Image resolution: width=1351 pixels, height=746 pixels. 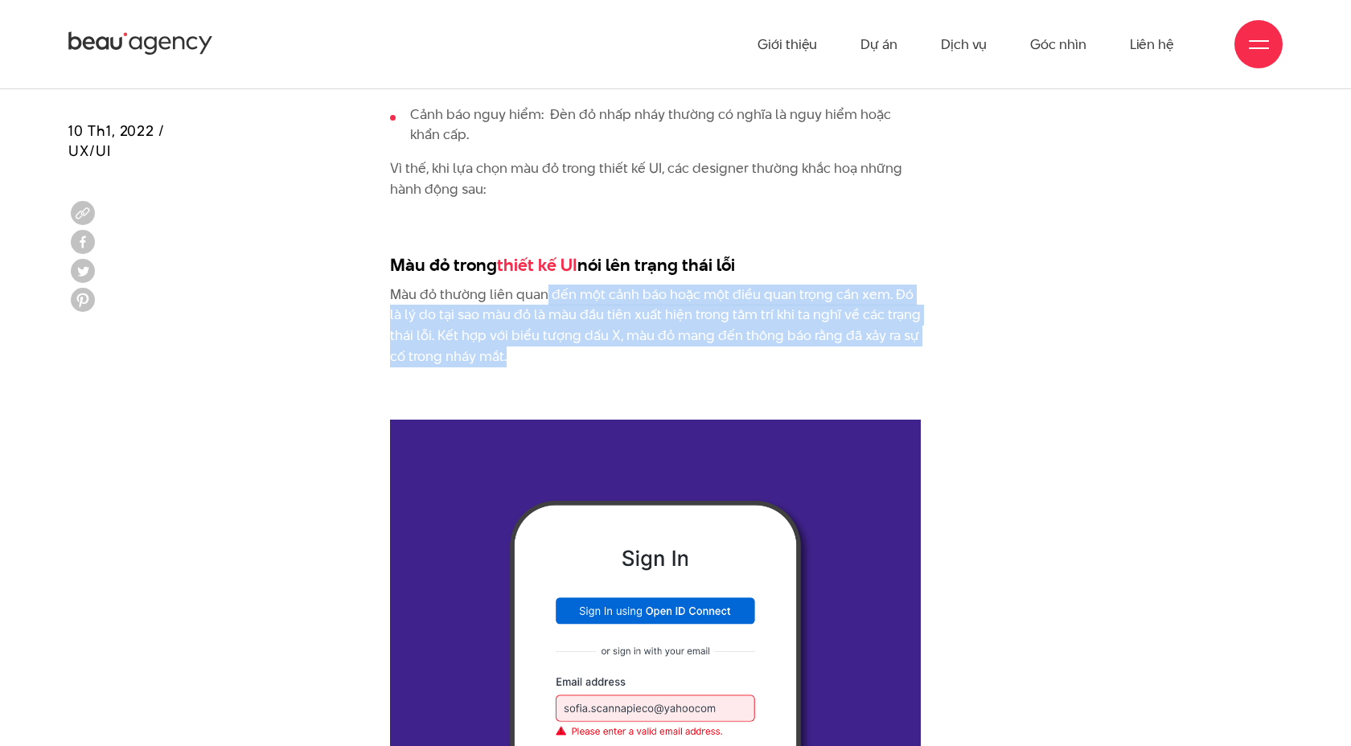 I want to click on p: Vì thế, khi lựa chọn màu đỏ trong thiết kế UI, các designer thường khắc hoạ những hành động sau:, so click(x=655, y=179).